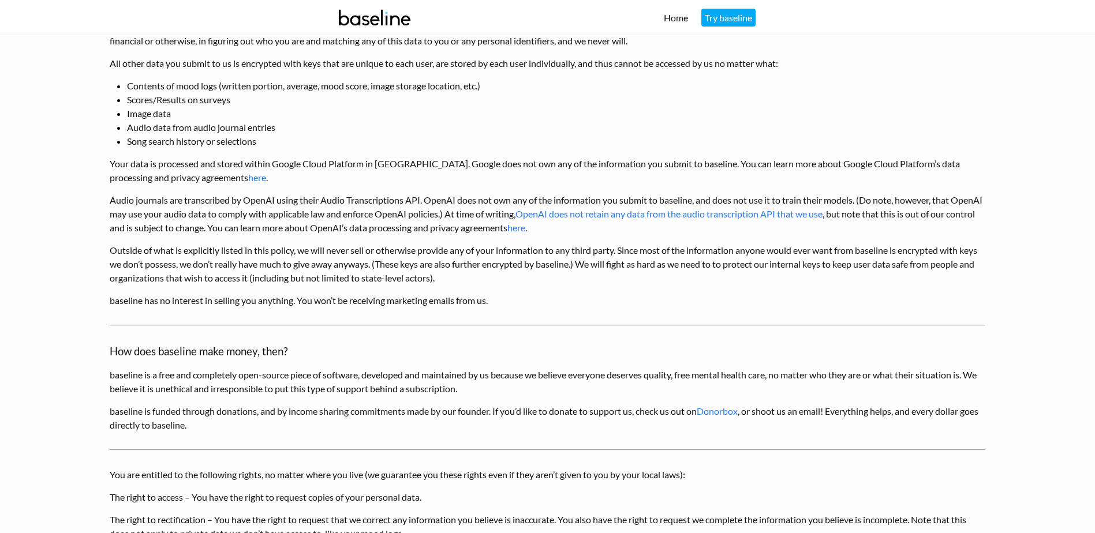 Image resolution: width=1095 pixels, height=533 pixels. What do you see at coordinates (548, 475) in the screenshot?
I see `p: You are entitled to the following rights, no matter where you live (we guarantee you these rights...` at bounding box center [548, 475].